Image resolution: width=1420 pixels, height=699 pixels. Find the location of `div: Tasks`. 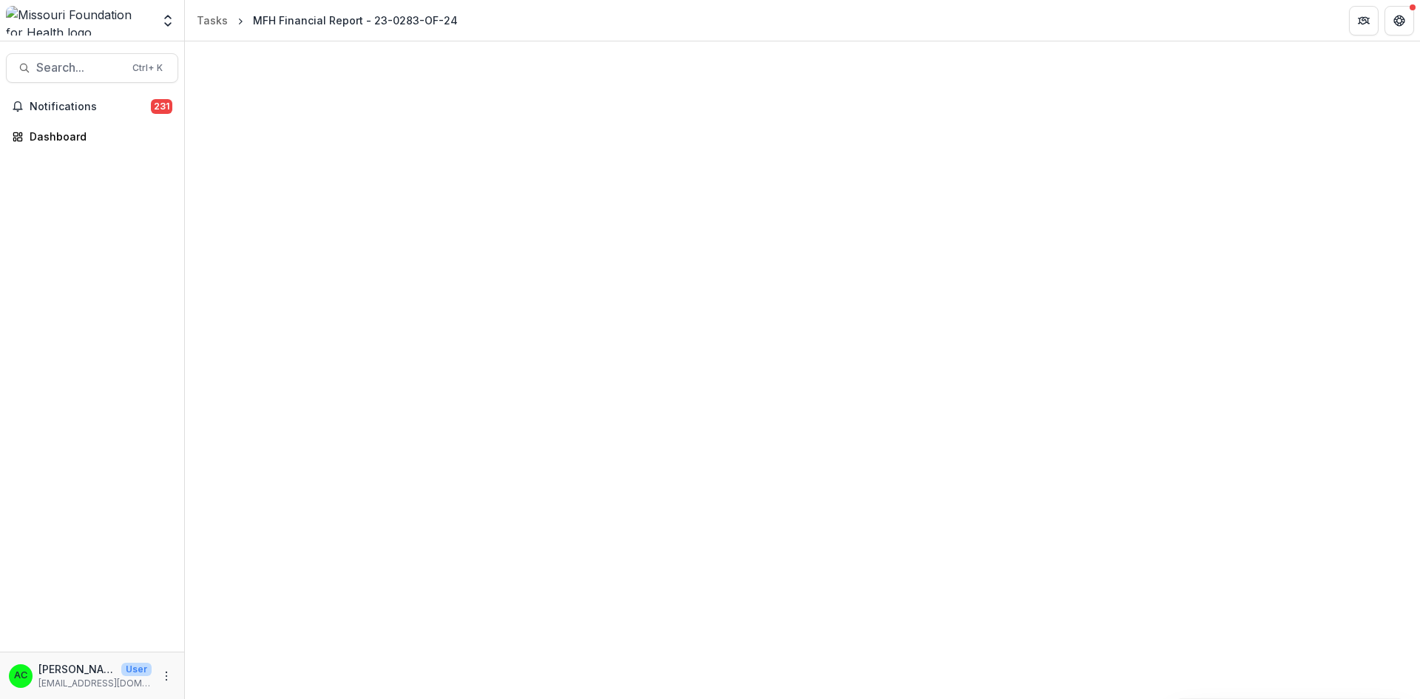

div: Tasks is located at coordinates (212, 20).